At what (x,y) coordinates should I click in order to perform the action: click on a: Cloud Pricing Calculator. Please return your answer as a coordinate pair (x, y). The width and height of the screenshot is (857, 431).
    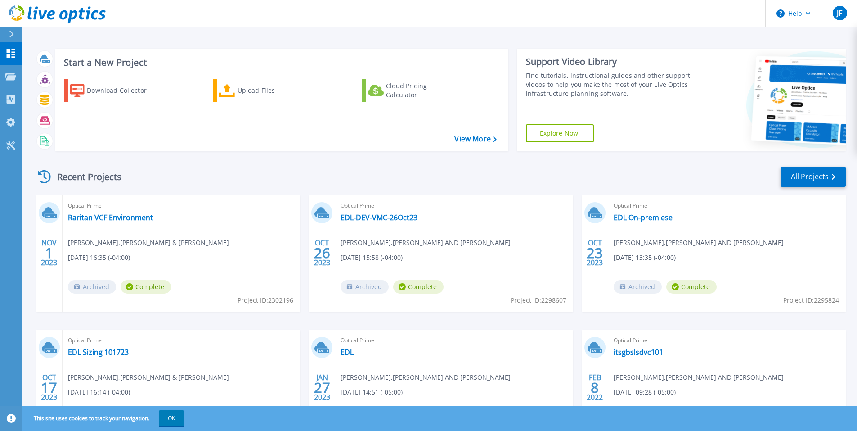
    Looking at the image, I should click on (412, 90).